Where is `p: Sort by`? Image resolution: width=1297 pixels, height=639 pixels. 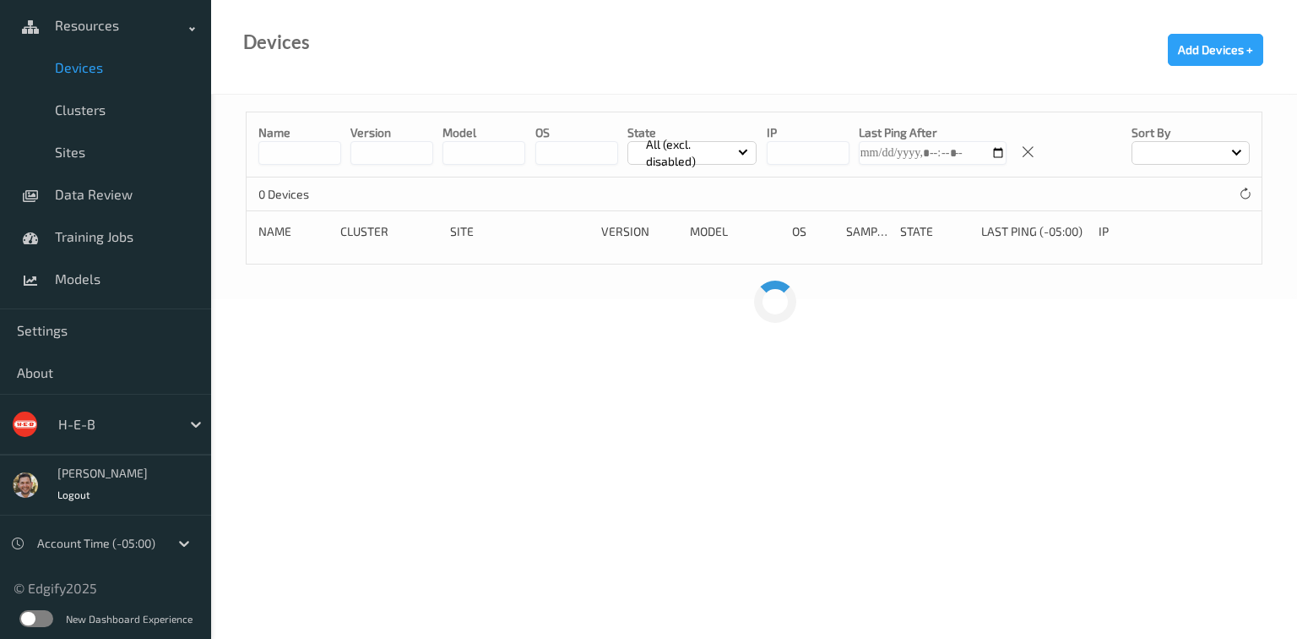 p: Sort by is located at coordinates (1191, 133).